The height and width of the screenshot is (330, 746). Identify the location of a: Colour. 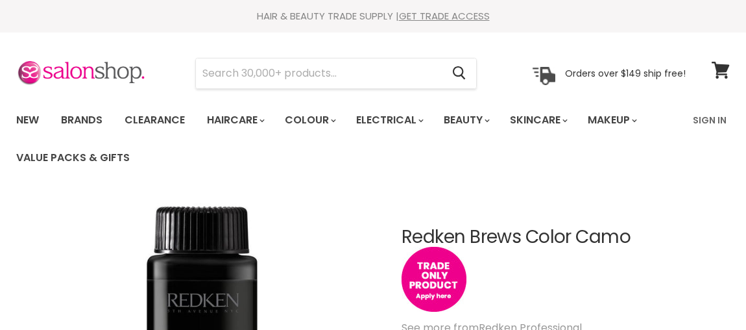
(309, 120).